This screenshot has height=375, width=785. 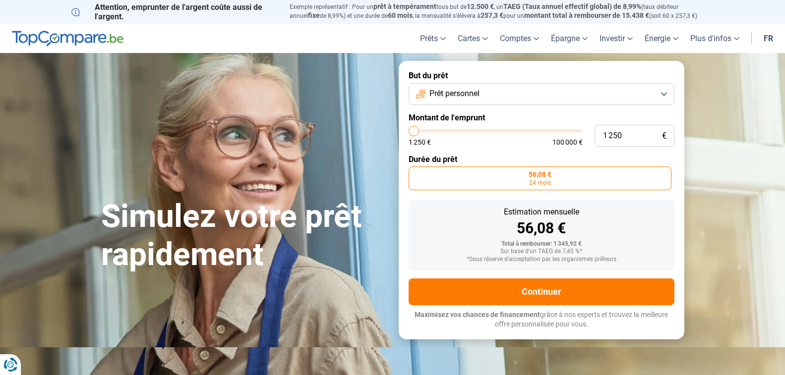 I want to click on div: Total à rembourser: 1 345,92 €, so click(x=542, y=245).